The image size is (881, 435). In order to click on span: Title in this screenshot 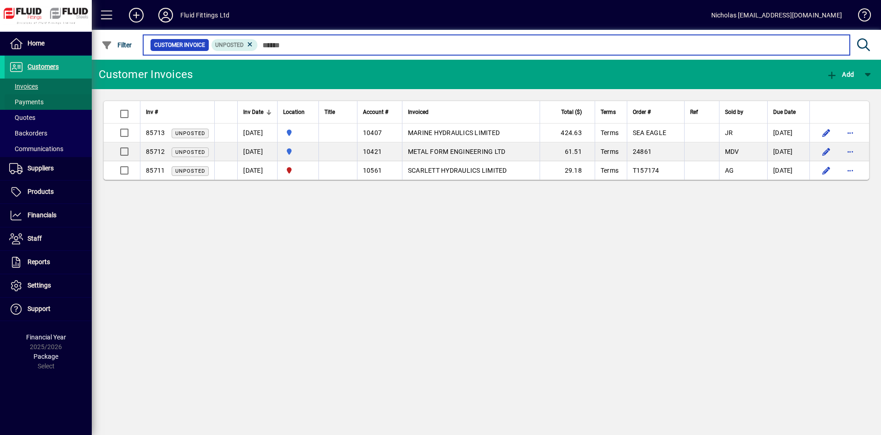, I will do `click(330, 112)`.